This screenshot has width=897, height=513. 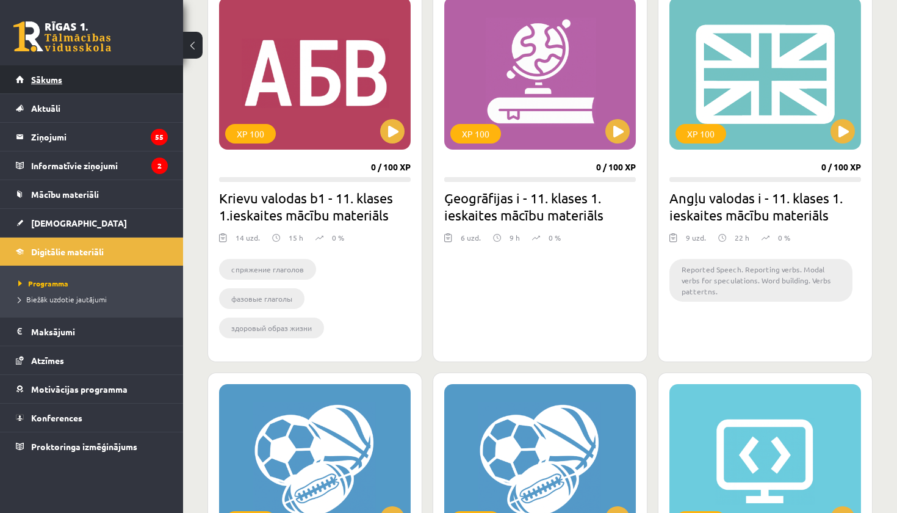 What do you see at coordinates (742, 237) in the screenshot?
I see `p: 22 h` at bounding box center [742, 237].